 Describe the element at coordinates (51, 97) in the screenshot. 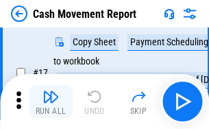

I see `img: Run All` at that location.